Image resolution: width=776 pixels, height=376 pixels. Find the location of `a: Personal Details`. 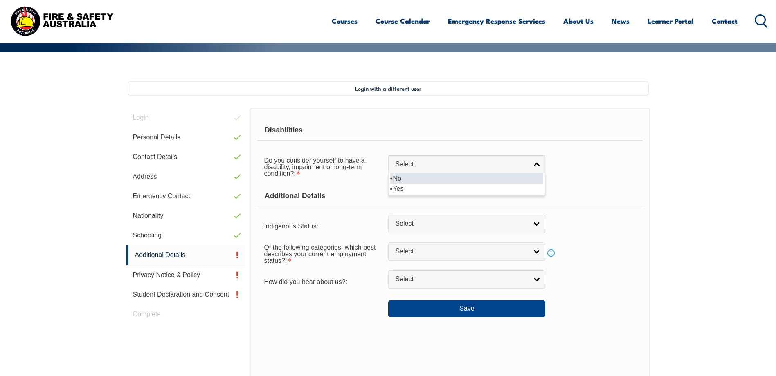

a: Personal Details is located at coordinates (186, 137).